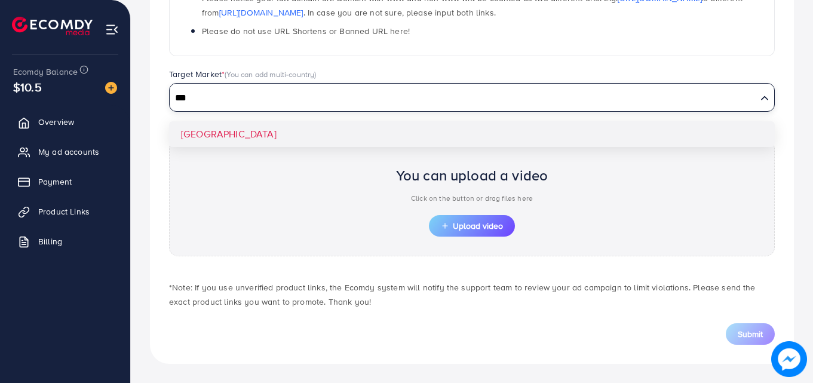  I want to click on span: Payment, so click(55, 182).